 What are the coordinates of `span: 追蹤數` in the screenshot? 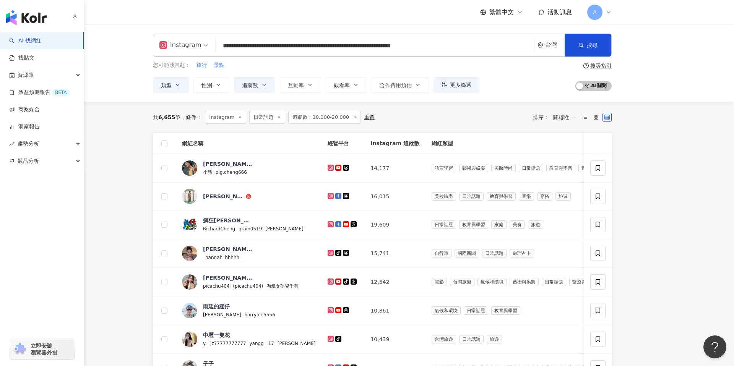 It's located at (250, 85).